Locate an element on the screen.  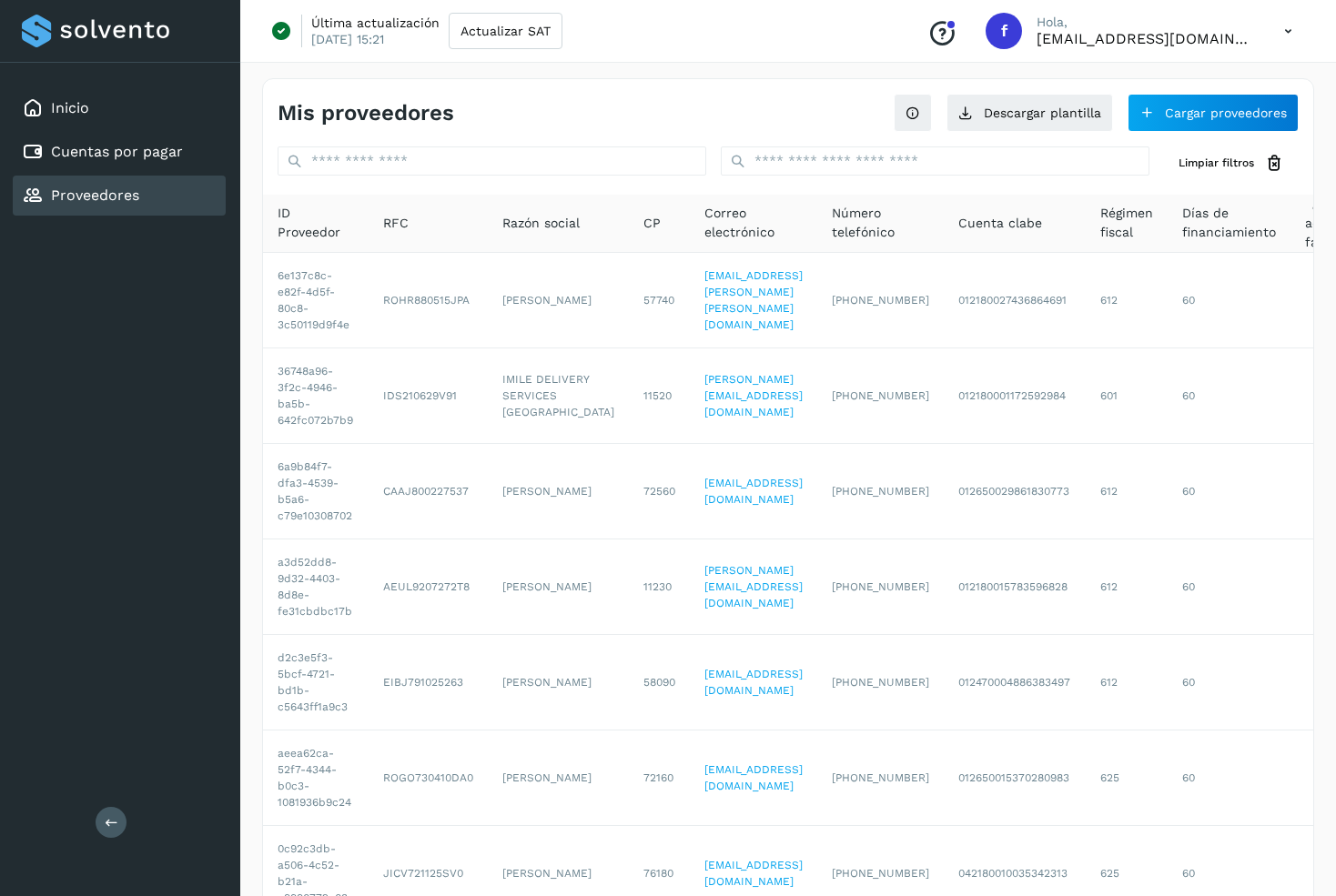
div: Inicio is located at coordinates (119, 108).